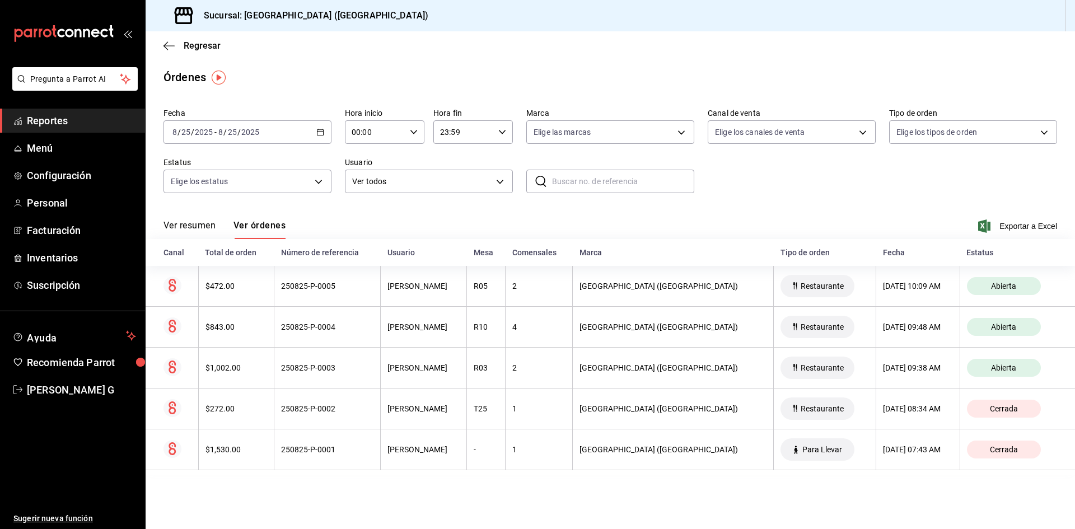 This screenshot has width=1075, height=529. What do you see at coordinates (202, 45) in the screenshot?
I see `span: Regresar` at bounding box center [202, 45].